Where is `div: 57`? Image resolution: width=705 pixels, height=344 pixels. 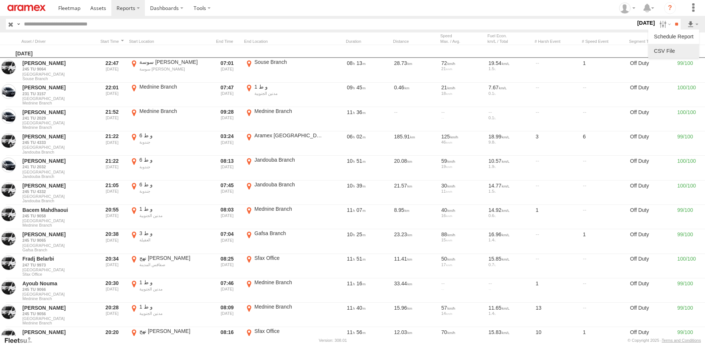
div: 57 is located at coordinates (462, 307).